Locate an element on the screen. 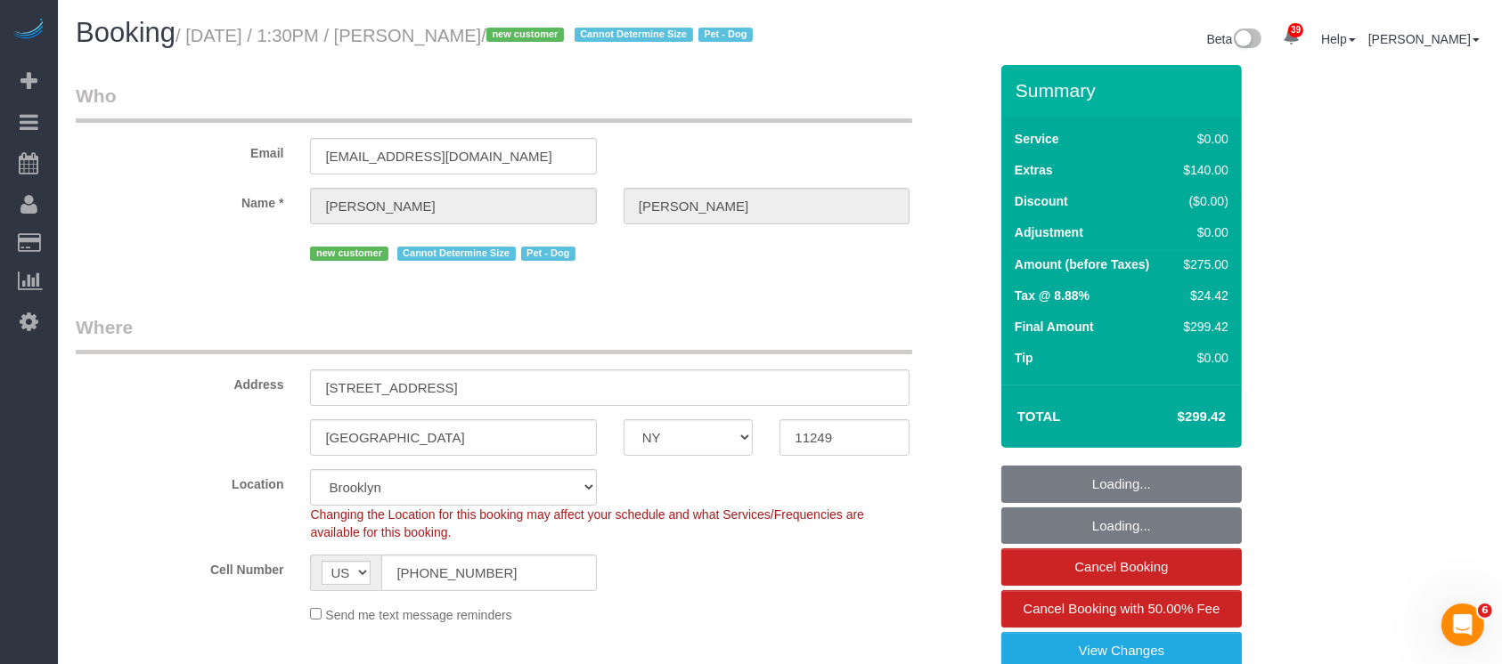 The image size is (1502, 664). span: Changing the Location for this booking may affect your schedule and what Services/Frequencies are... is located at coordinates (587, 524).